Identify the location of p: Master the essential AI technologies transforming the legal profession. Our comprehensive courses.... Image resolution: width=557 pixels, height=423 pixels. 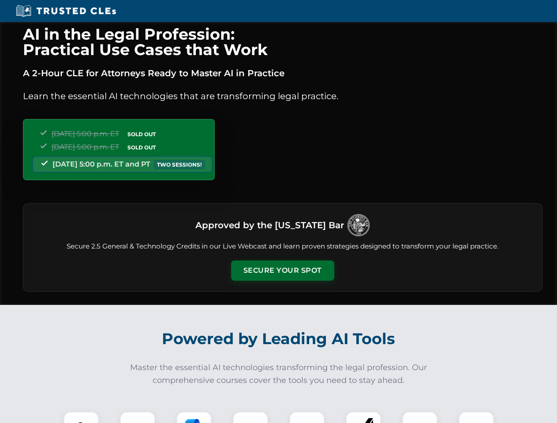
(279, 374).